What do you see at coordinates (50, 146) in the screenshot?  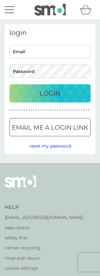 I see `span: reset my password` at bounding box center [50, 146].